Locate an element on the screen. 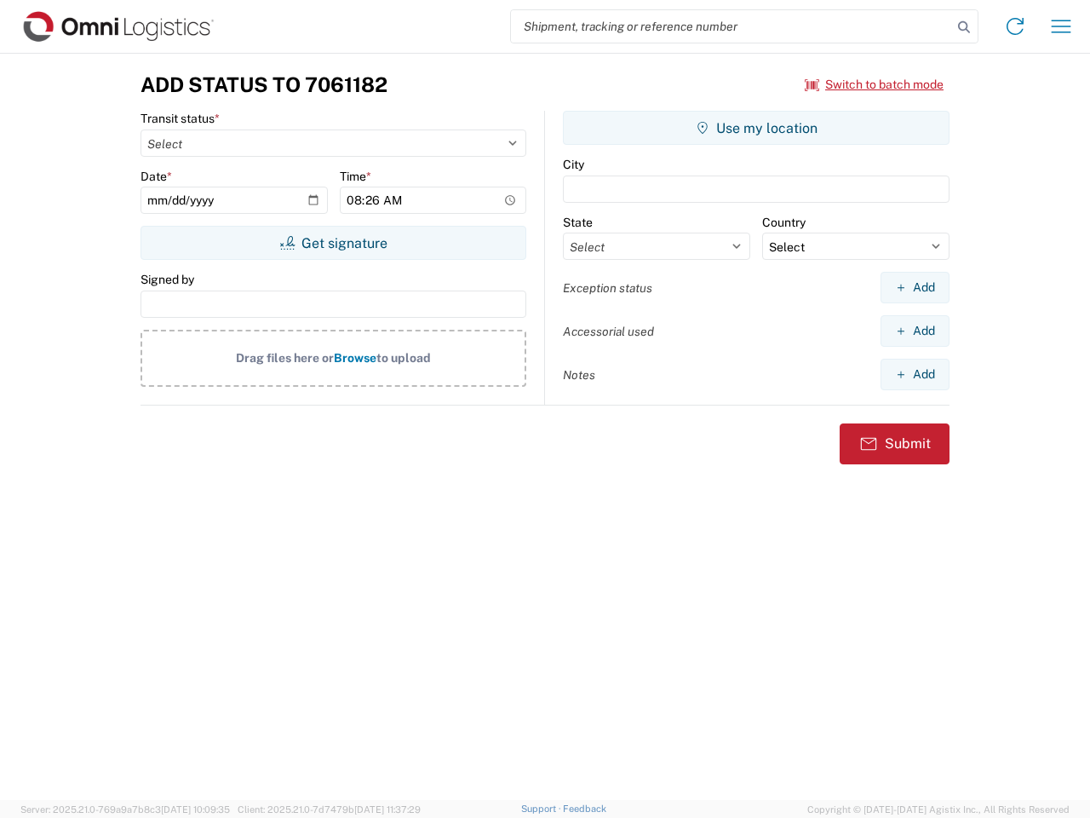 The width and height of the screenshot is (1090, 818). label: Notes is located at coordinates (579, 375).